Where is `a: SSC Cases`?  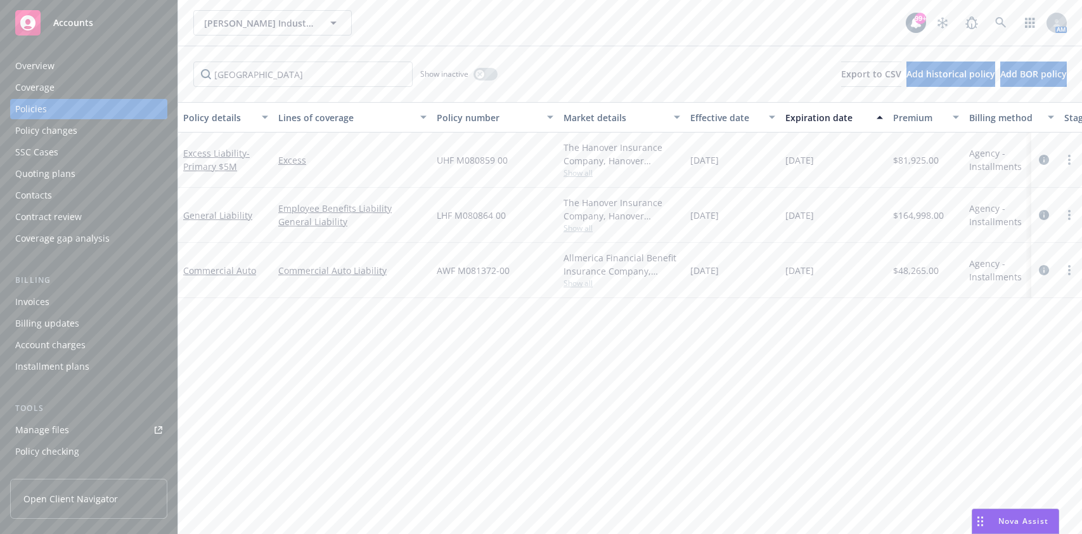 a: SSC Cases is located at coordinates (89, 152).